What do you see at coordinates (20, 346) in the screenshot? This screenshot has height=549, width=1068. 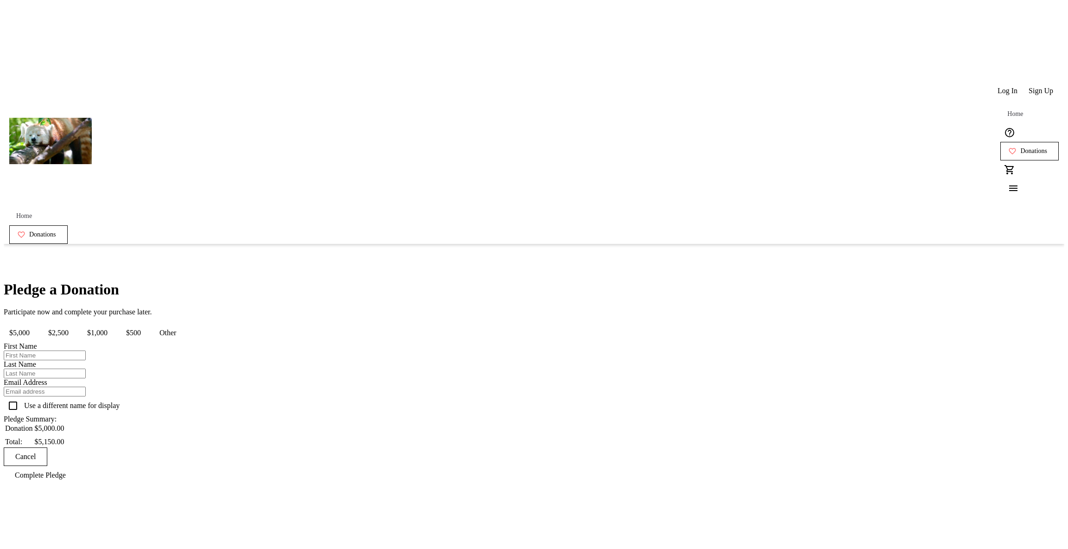 I see `label: First Name` at bounding box center [20, 346].